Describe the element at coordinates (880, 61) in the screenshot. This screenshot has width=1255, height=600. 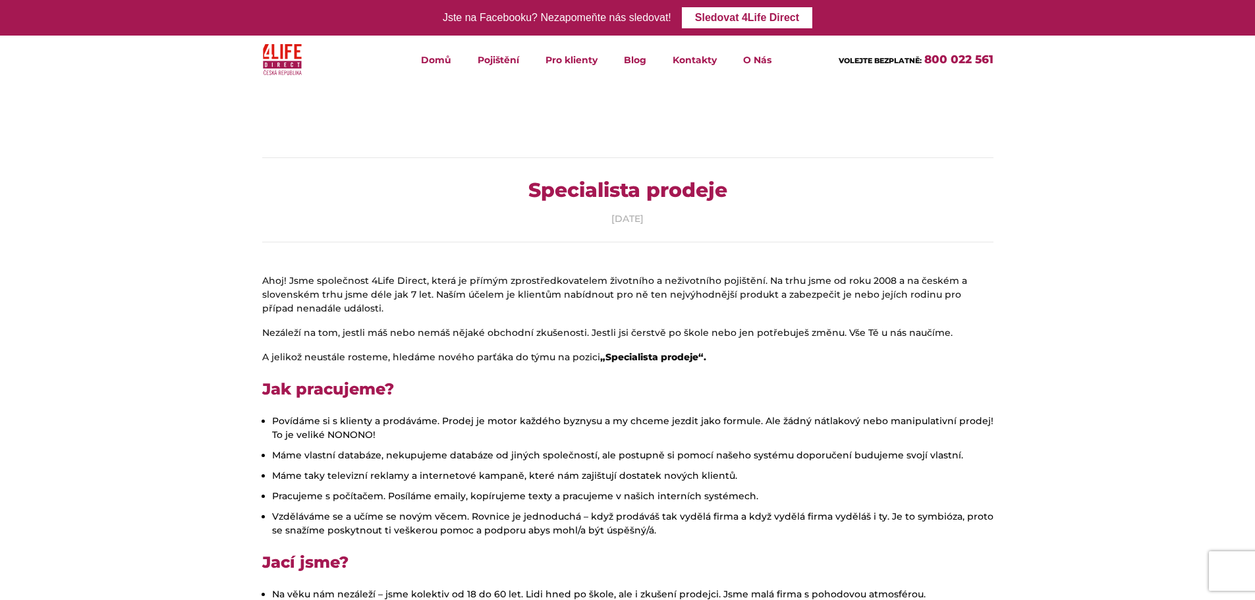
I see `span: VOLEJTE BEZPLATNĚ:` at that location.